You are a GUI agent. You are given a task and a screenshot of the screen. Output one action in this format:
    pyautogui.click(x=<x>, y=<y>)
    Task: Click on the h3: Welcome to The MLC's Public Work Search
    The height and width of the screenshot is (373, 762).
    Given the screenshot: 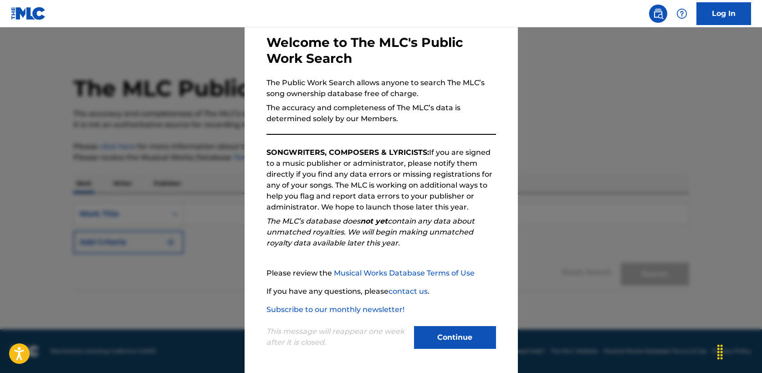 What is the action you would take?
    pyautogui.click(x=381, y=51)
    